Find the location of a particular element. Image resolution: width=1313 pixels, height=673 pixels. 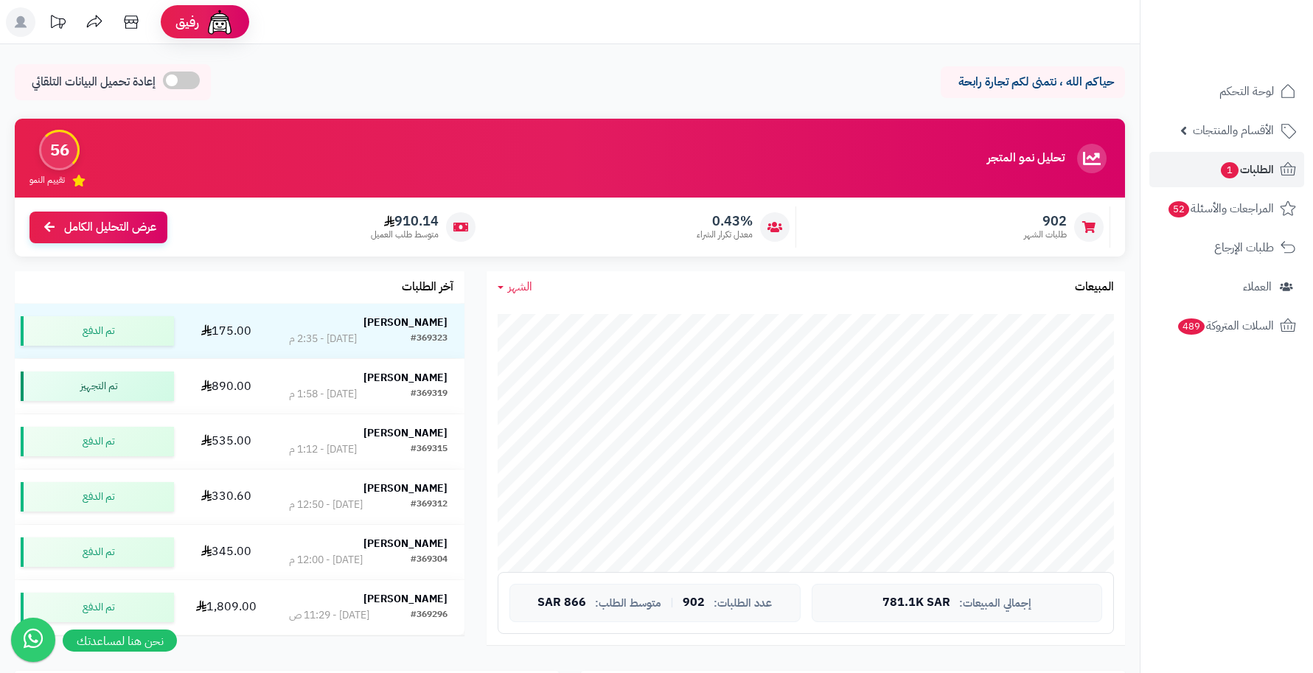

td: 535.00 is located at coordinates (226, 442).